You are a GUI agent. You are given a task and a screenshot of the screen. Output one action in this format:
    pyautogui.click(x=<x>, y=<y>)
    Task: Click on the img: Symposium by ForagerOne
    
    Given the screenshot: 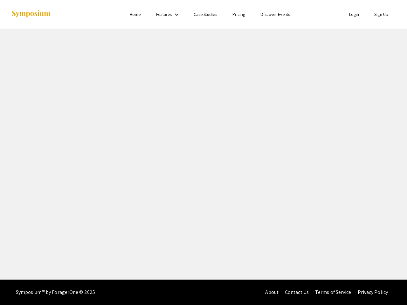 What is the action you would take?
    pyautogui.click(x=31, y=14)
    